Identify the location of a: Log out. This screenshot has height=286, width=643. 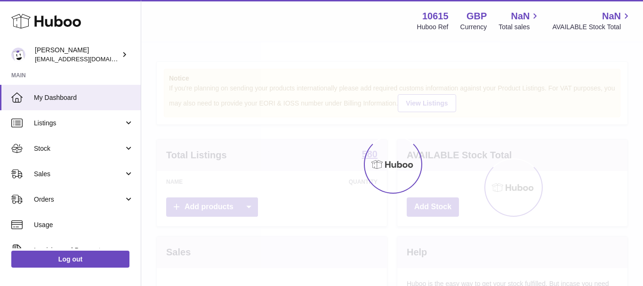
(70, 259).